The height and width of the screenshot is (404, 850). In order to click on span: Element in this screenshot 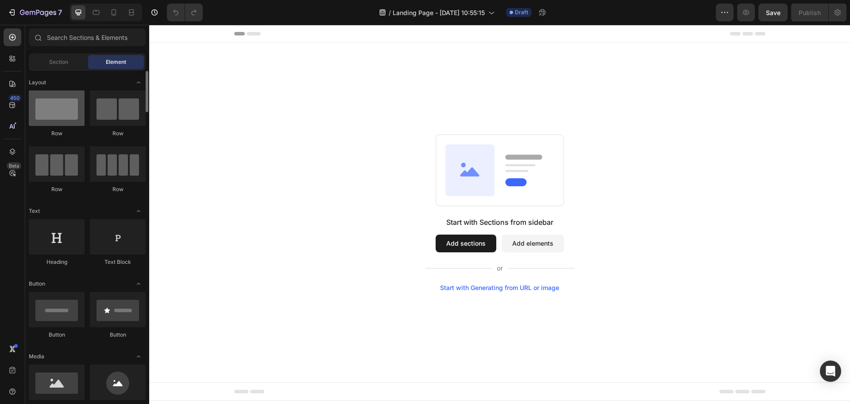, I will do `click(116, 62)`.